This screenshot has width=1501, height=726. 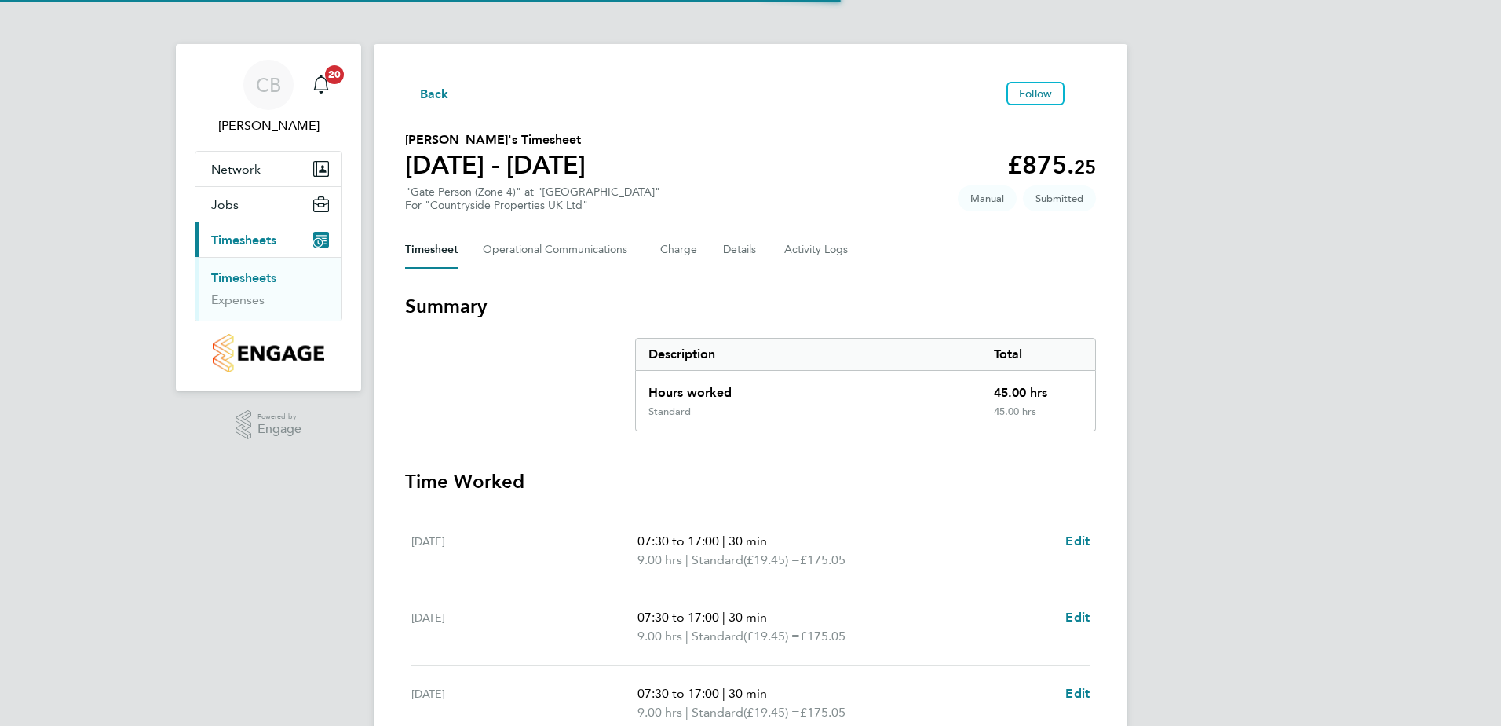 What do you see at coordinates (1084, 93) in the screenshot?
I see `button: Timesheets Menu` at bounding box center [1084, 93].